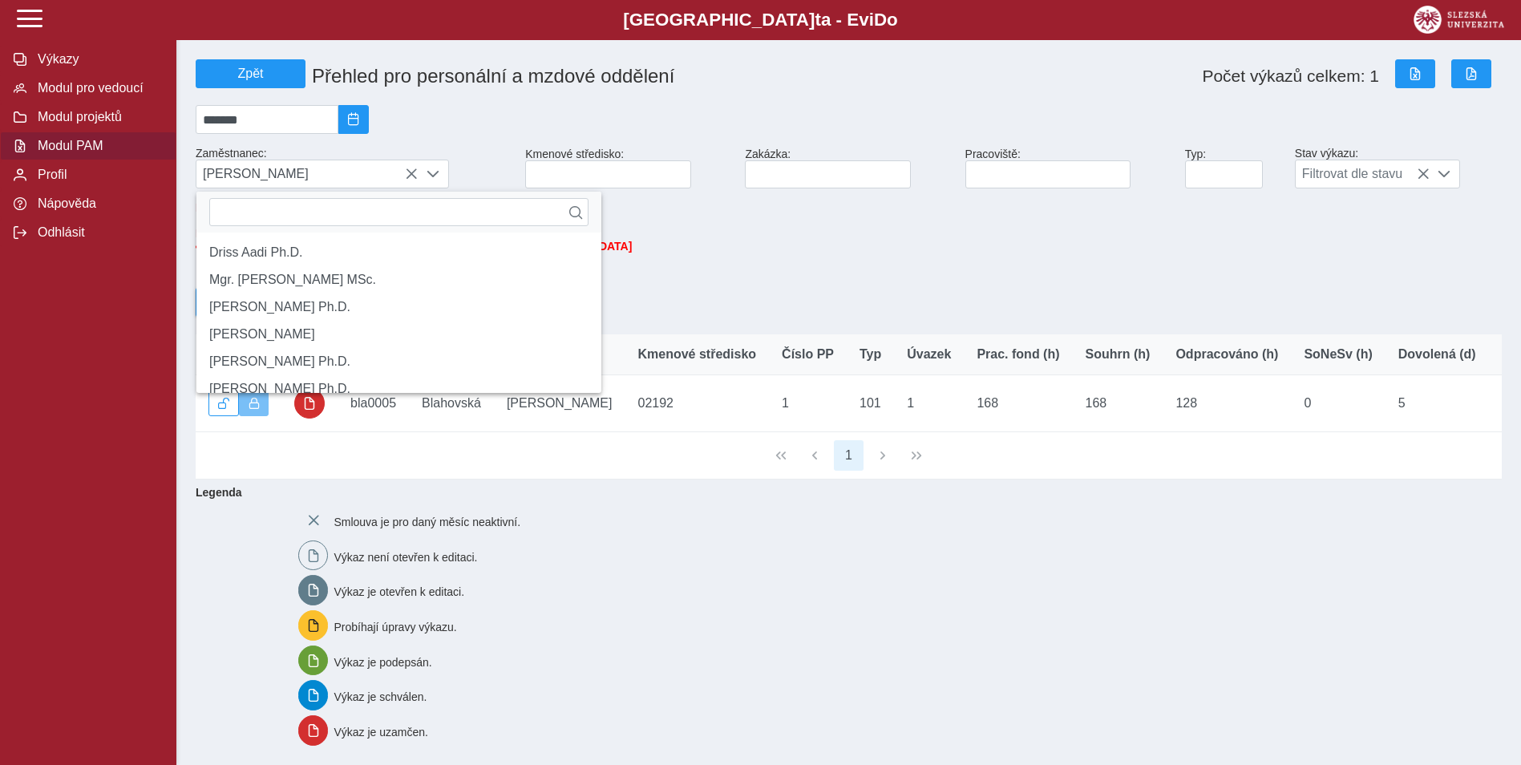 The image size is (1521, 765). I want to click on td: bla0005, so click(373, 403).